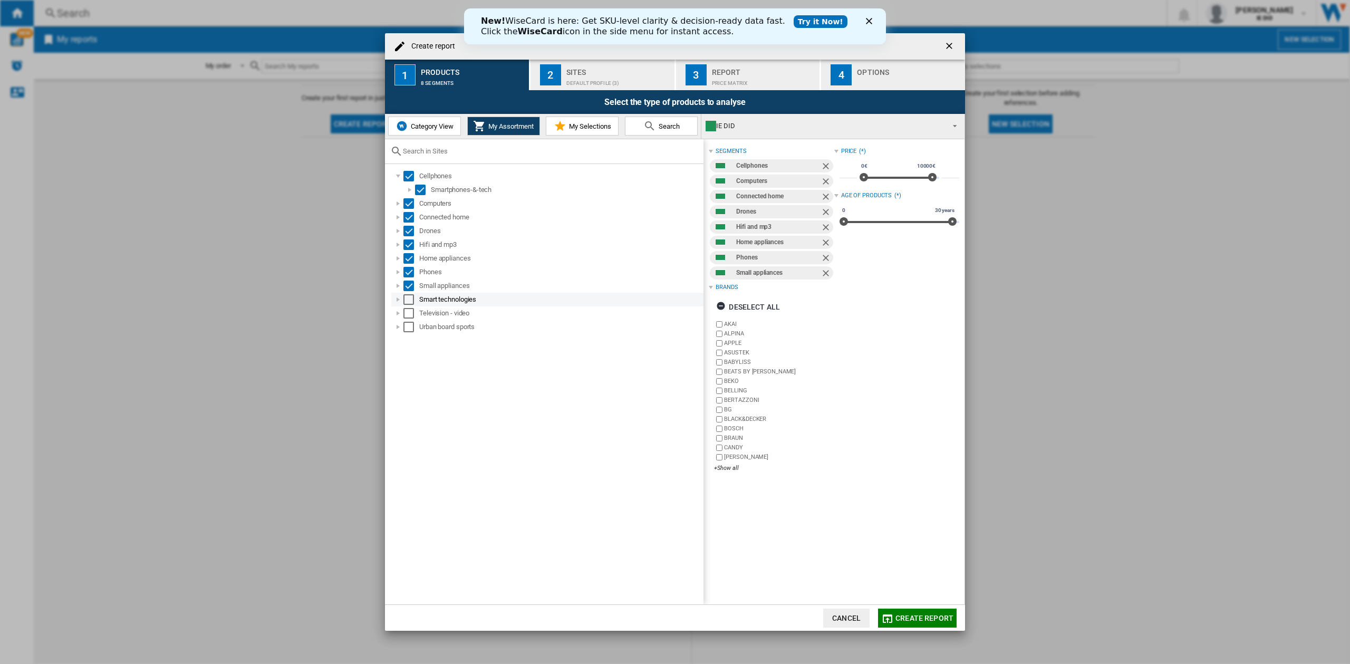 The image size is (1350, 664). What do you see at coordinates (29, 12) in the screenshot?
I see `b: New!` at bounding box center [29, 12].